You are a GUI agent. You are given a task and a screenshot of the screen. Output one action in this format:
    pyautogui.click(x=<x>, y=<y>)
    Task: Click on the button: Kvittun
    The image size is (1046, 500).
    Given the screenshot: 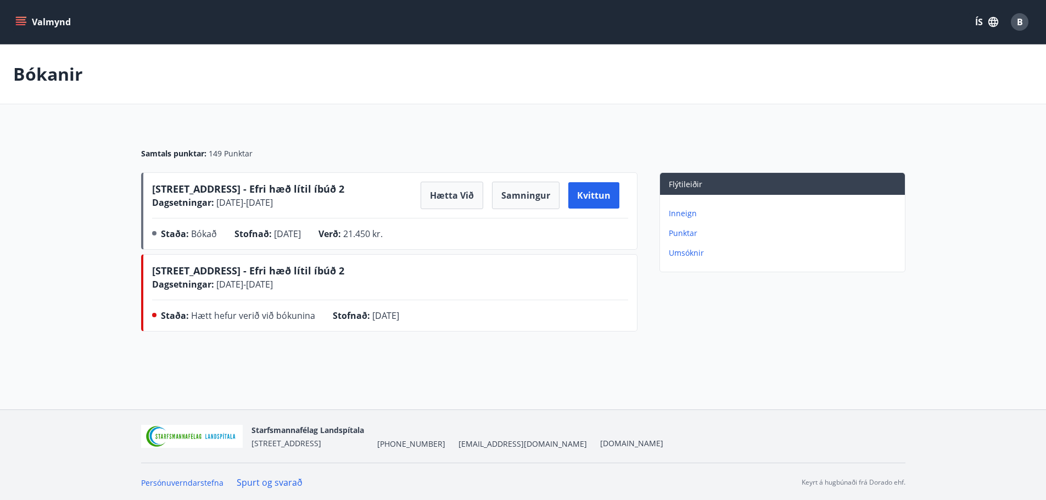 What is the action you would take?
    pyautogui.click(x=594, y=195)
    